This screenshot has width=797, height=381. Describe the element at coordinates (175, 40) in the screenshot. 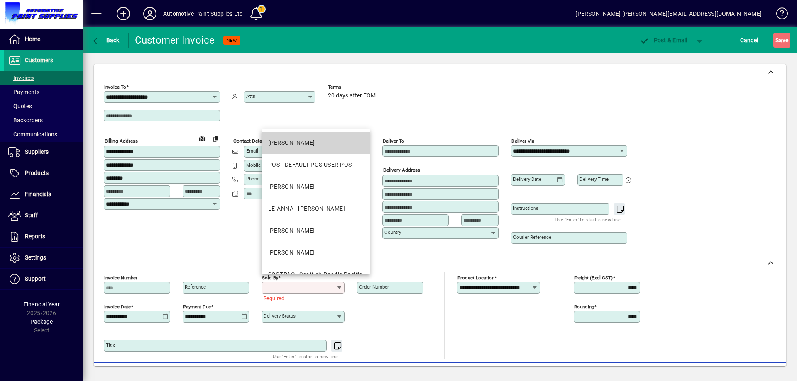

I see `div: Customer Invoice` at that location.